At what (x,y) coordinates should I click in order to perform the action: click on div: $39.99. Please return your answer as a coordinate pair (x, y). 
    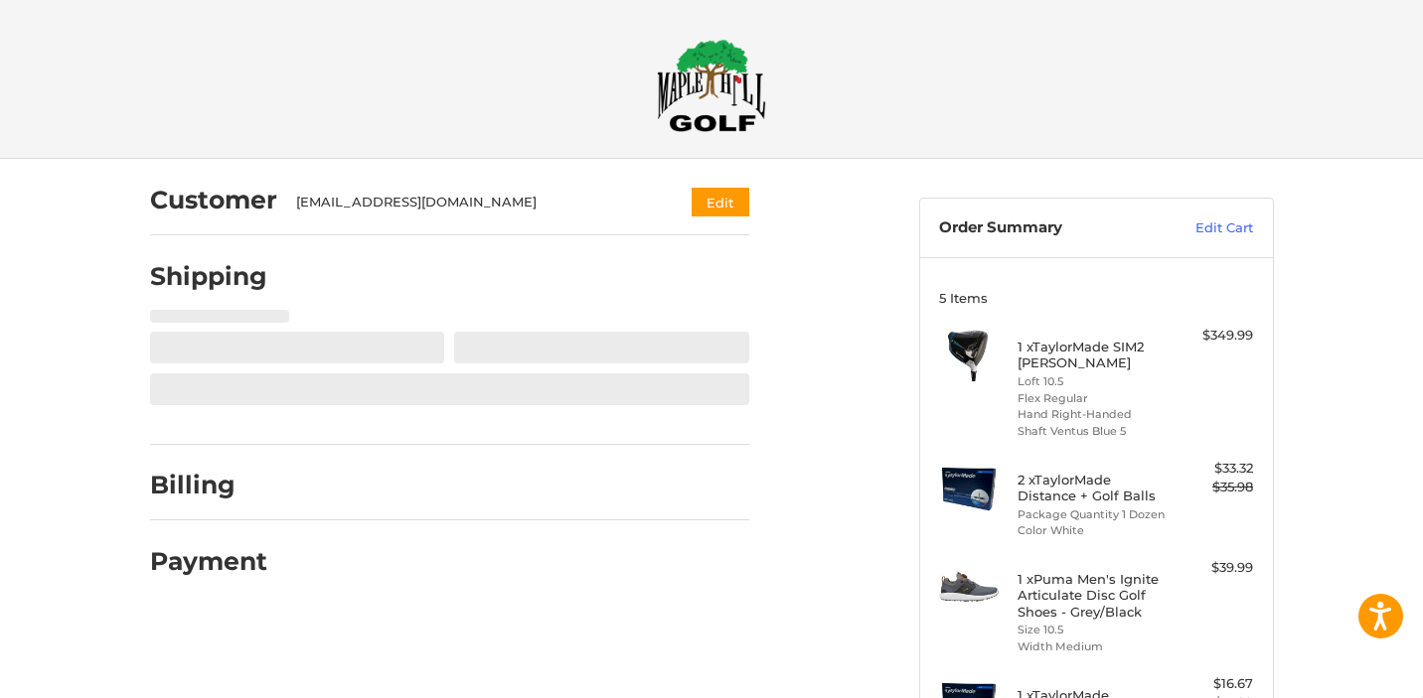
    Looking at the image, I should click on (1213, 568).